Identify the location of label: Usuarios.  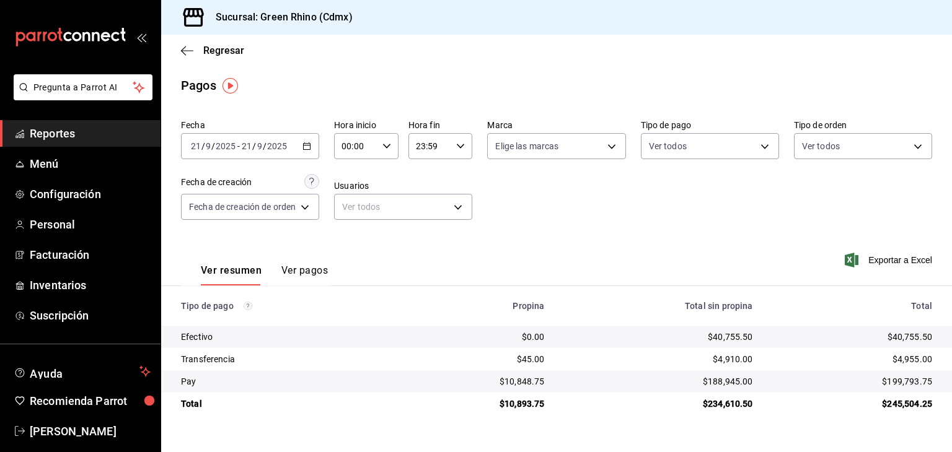
(403, 186).